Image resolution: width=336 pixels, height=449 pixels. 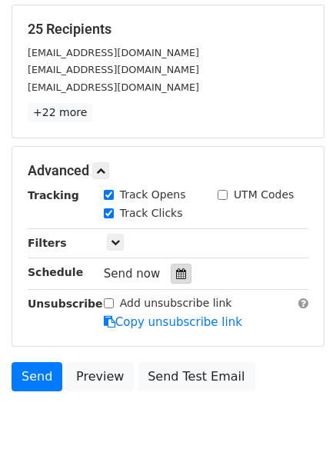 I want to click on label: Track Clicks, so click(x=151, y=213).